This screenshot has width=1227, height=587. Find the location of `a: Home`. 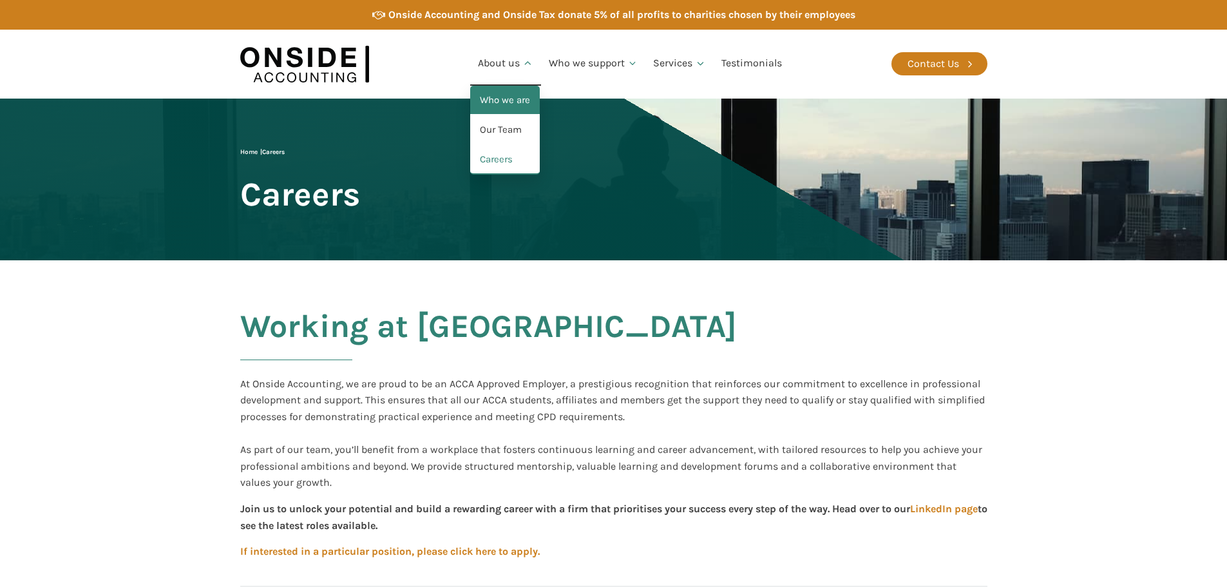

a: Home is located at coordinates (249, 152).